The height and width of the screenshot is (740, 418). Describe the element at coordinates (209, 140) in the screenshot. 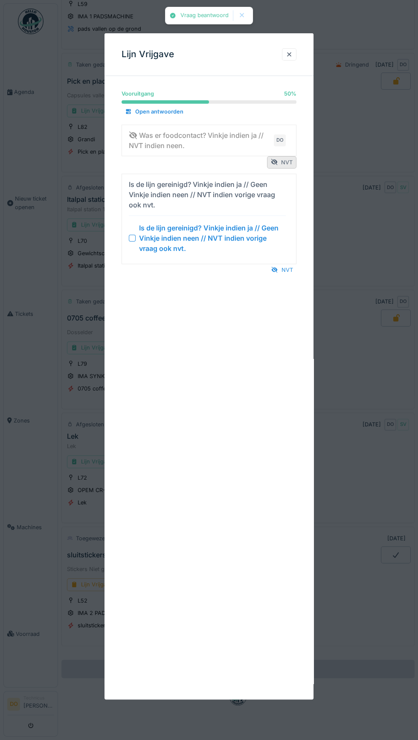

I see `summary: Was er foodcontact? Vinkje indien ja // NVT indien neen.DO` at that location.